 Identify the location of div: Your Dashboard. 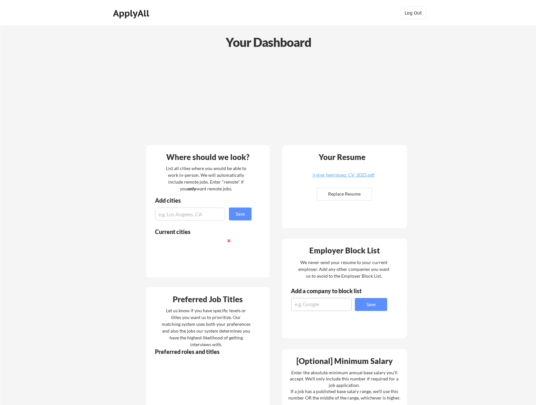
(268, 42).